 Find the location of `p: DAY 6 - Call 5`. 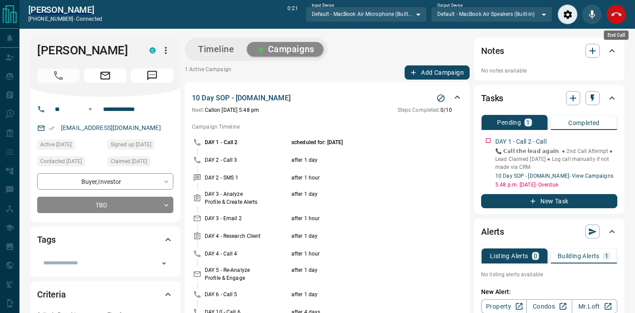

p: DAY 6 - Call 5 is located at coordinates (247, 295).